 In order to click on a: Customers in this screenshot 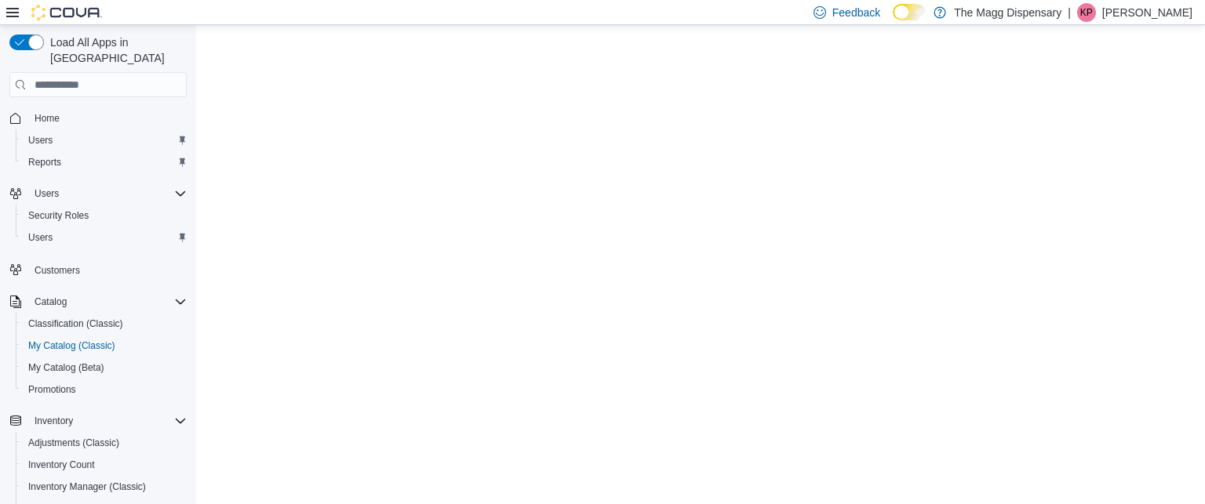, I will do `click(57, 271)`.